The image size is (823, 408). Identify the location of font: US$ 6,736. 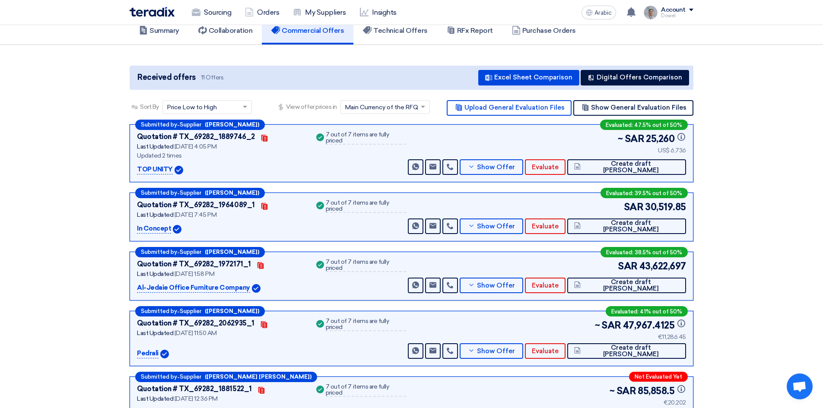
(672, 150).